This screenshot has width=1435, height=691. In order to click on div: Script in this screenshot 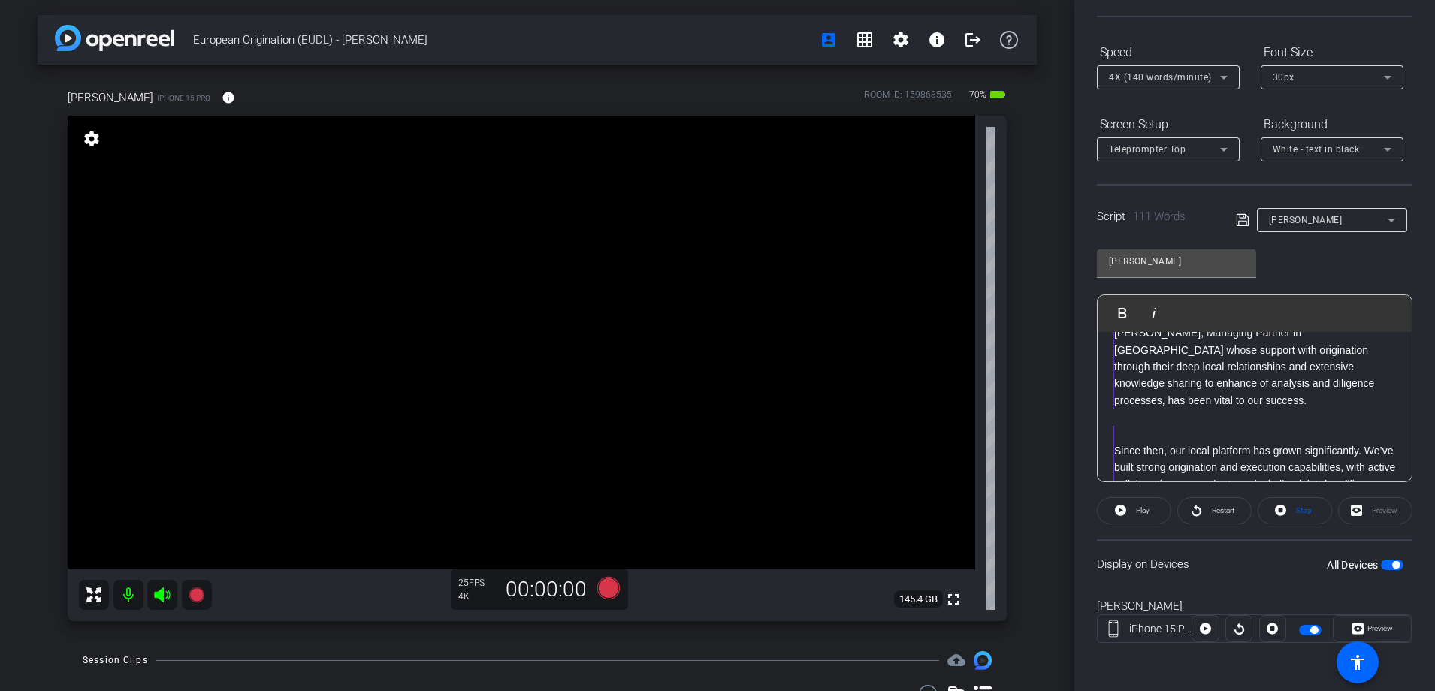, I will do `click(1156, 216)`.